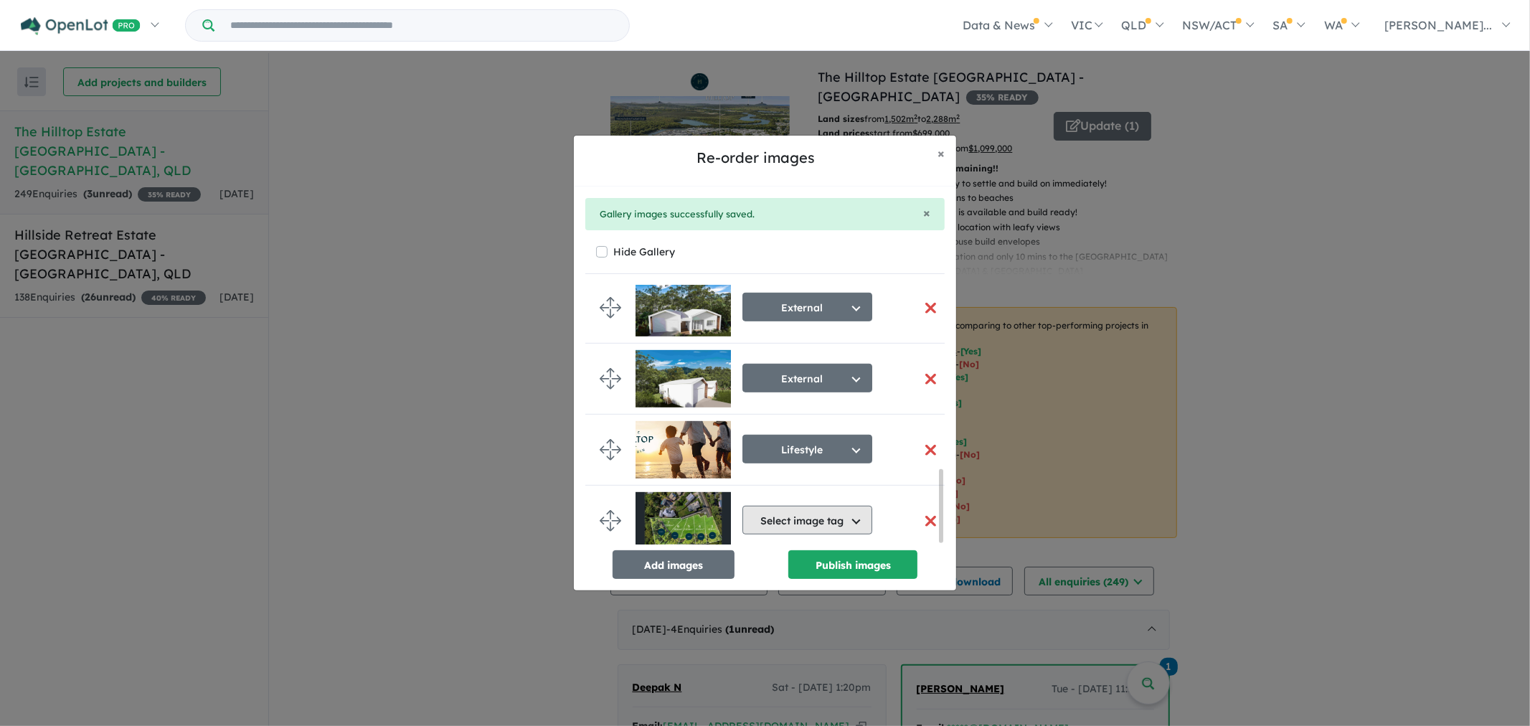  Describe the element at coordinates (683, 521) in the screenshot. I see `img: The%20Hilltop%20Estate%20Sunshine%20Coast%20-%20Kuluin___1759100139.jpg` at that location.